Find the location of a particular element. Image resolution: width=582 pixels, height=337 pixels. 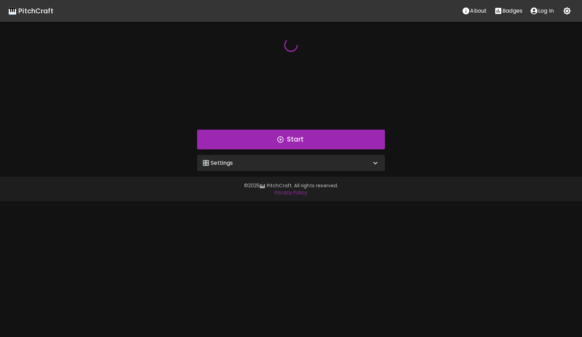

a: About is located at coordinates (474, 11).